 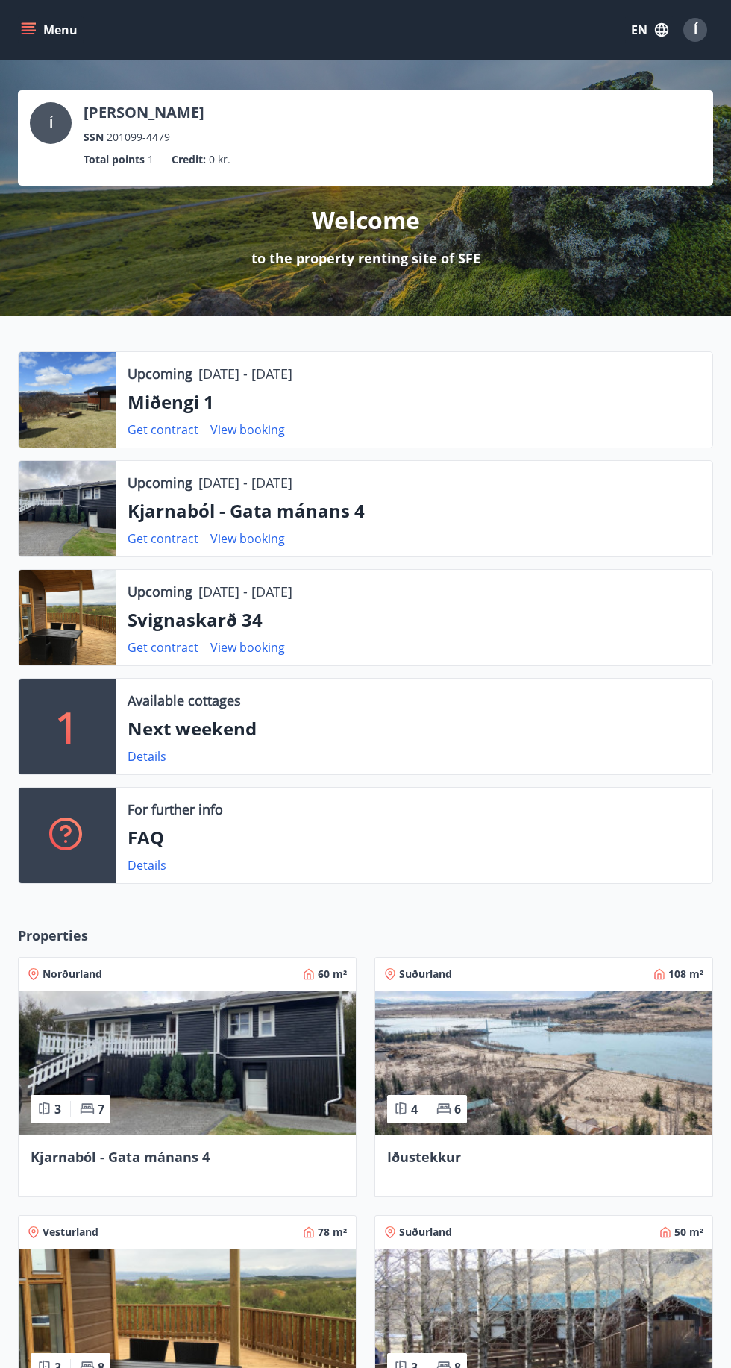 I want to click on p: Available cottages, so click(x=184, y=700).